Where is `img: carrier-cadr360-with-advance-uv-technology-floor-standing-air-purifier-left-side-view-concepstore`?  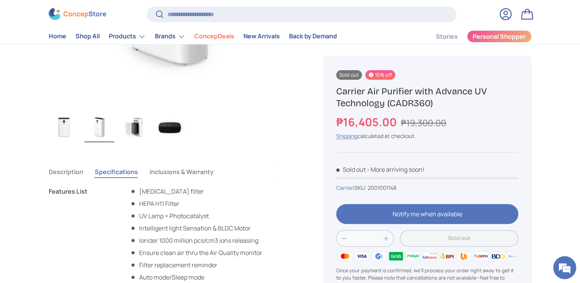 img: carrier-cadr360-with-advance-uv-technology-floor-standing-air-purifier-left-side-view-concepstore is located at coordinates (99, 127).